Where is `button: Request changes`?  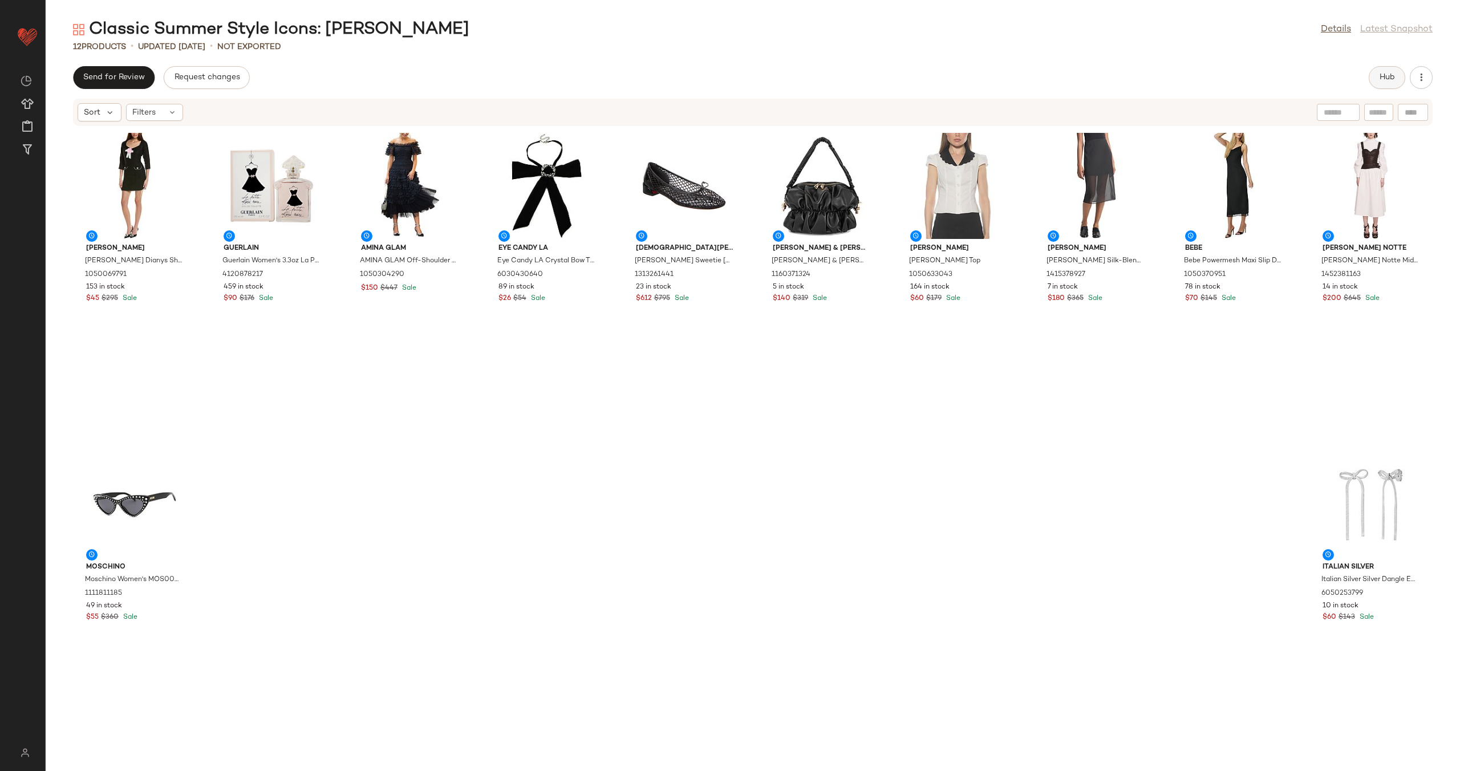 button: Request changes is located at coordinates (207, 78).